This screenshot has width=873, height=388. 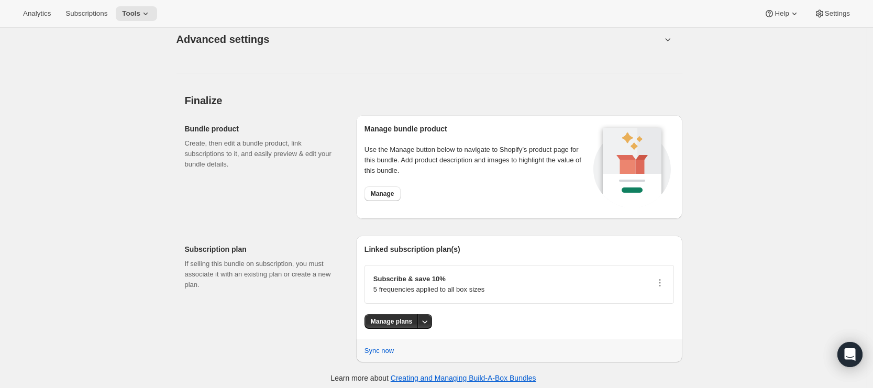 I want to click on button: Help, so click(x=781, y=14).